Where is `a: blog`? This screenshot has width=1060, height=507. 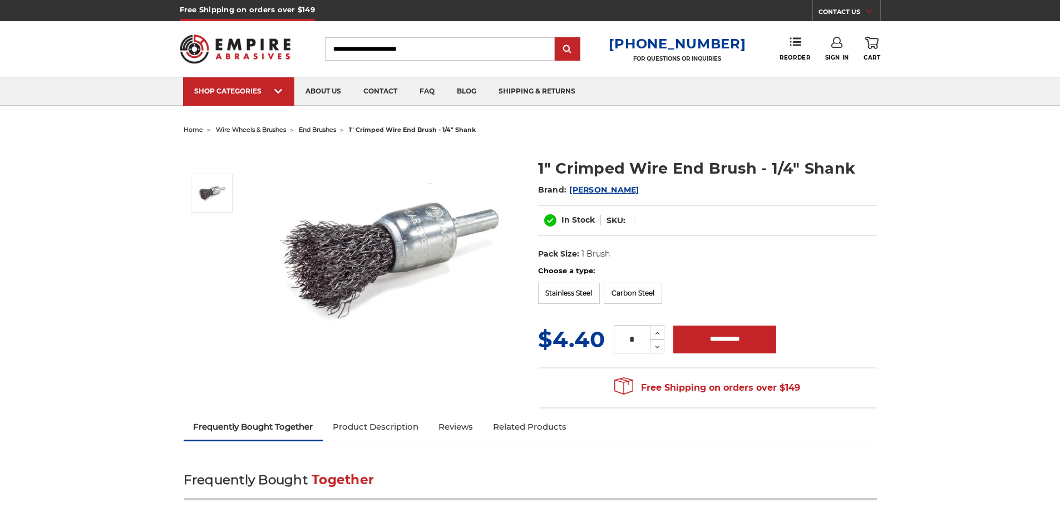 a: blog is located at coordinates (466, 91).